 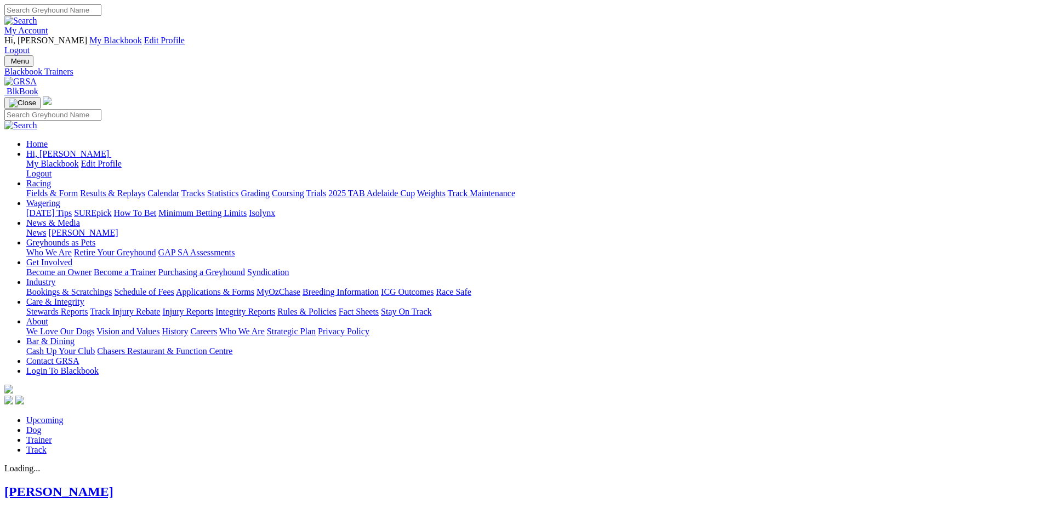 What do you see at coordinates (128, 331) in the screenshot?
I see `a: Vision and Values` at bounding box center [128, 331].